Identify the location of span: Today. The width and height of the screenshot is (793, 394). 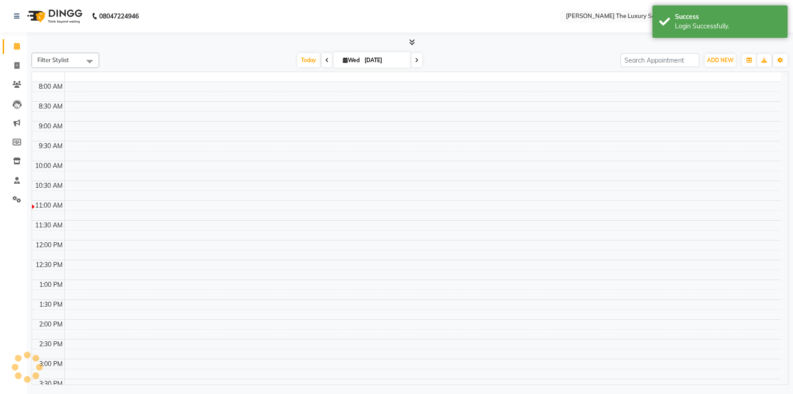
(309, 60).